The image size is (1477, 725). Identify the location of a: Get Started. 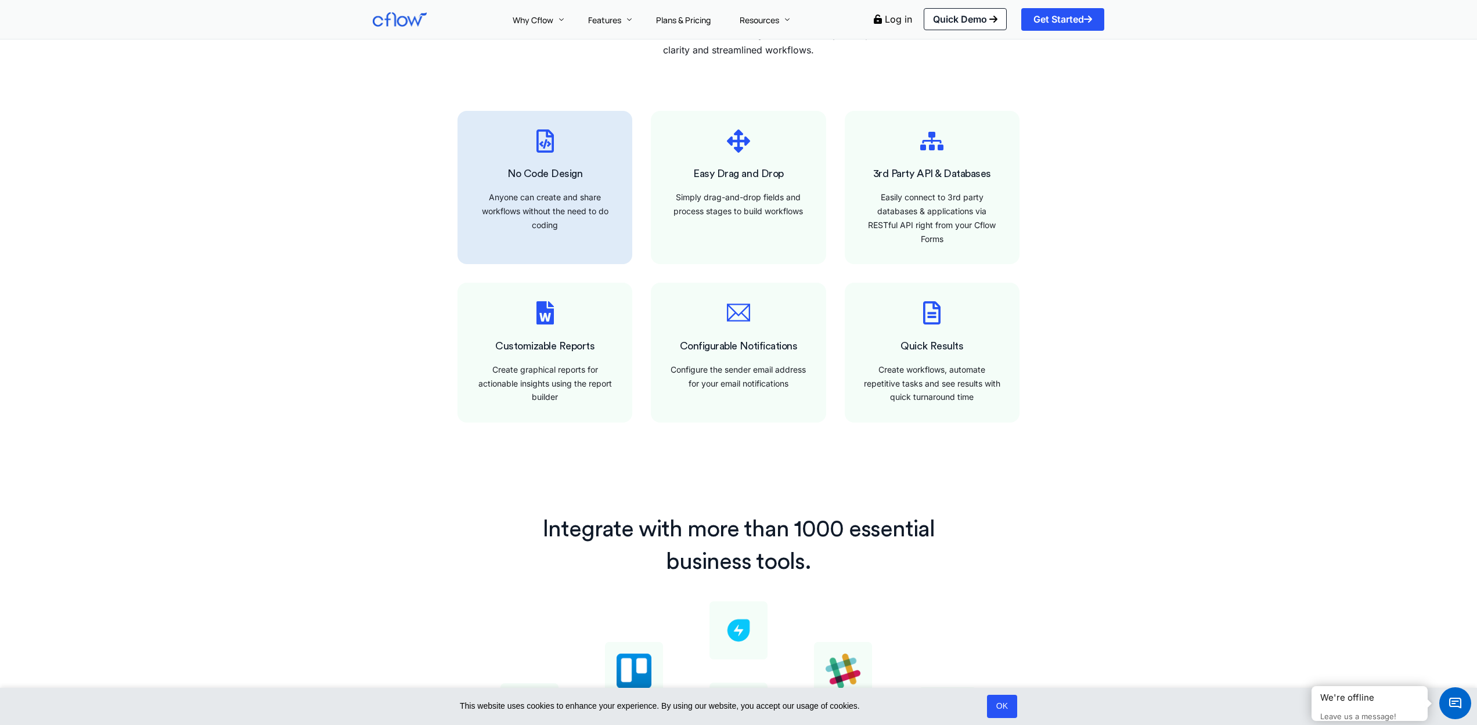
(1063, 19).